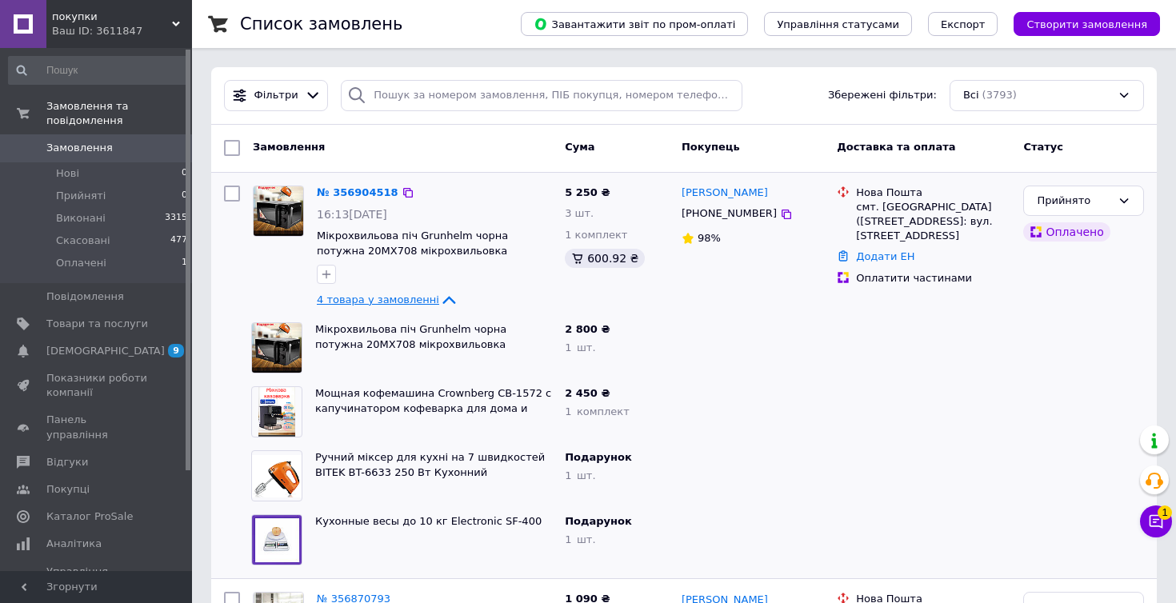  Describe the element at coordinates (1087, 24) in the screenshot. I see `button: Створити замовлення` at that location.